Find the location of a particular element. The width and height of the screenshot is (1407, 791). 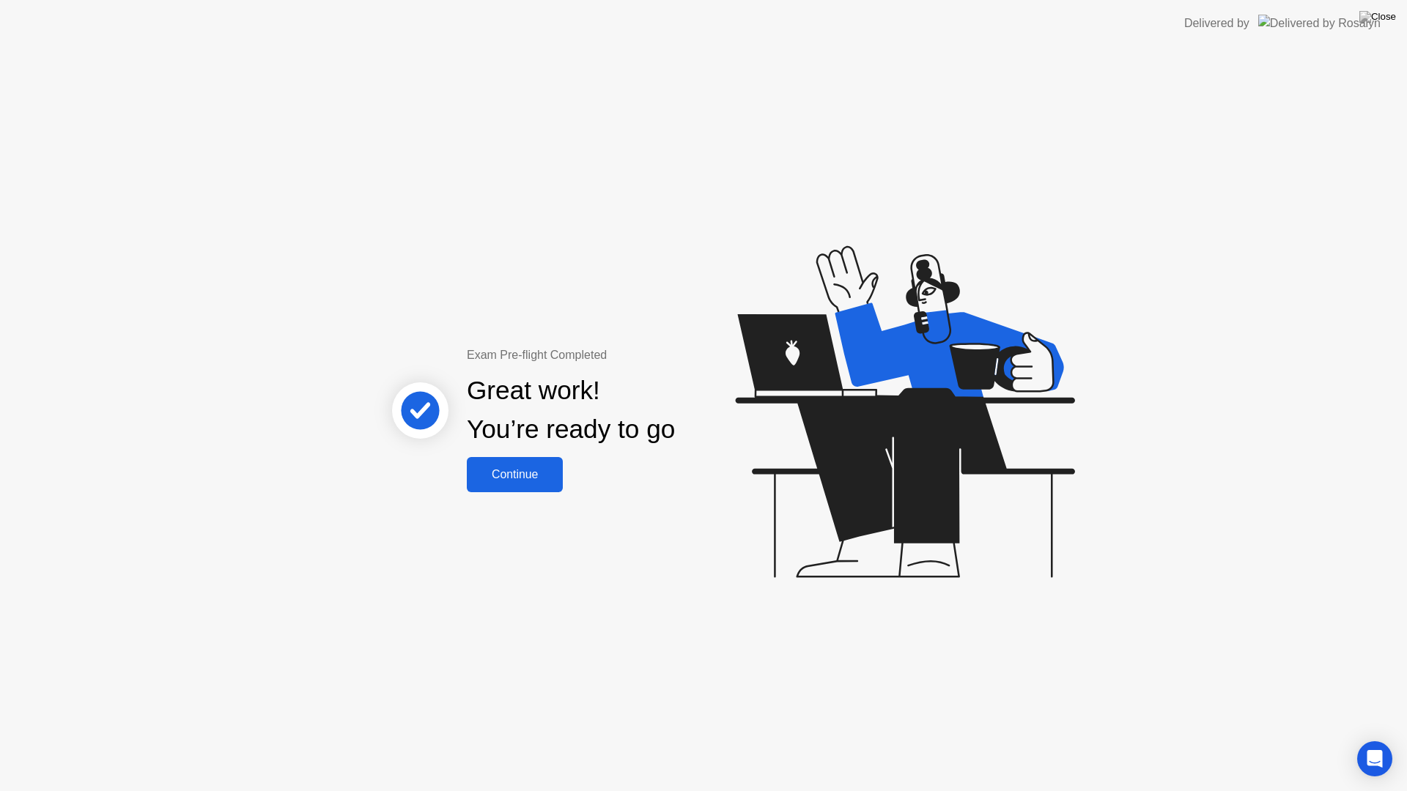

button: Continue is located at coordinates (514, 475).